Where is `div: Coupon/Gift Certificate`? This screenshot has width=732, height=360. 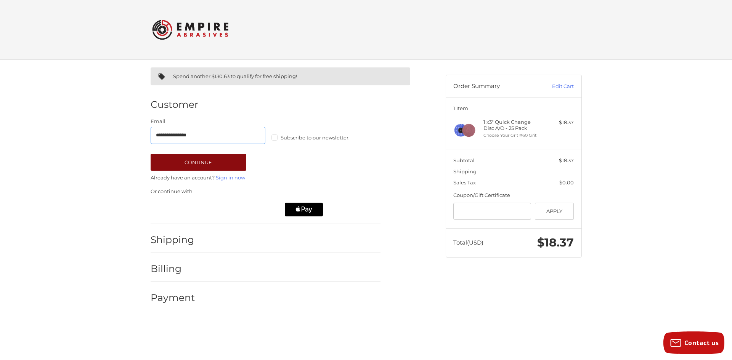 div: Coupon/Gift Certificate is located at coordinates (514, 196).